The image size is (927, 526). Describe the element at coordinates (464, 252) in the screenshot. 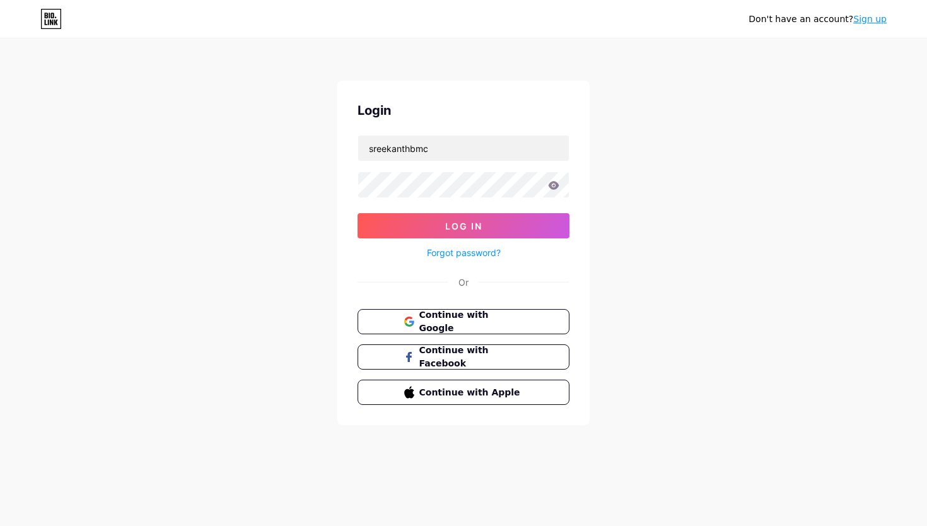

I see `a: Forgot password?` at that location.